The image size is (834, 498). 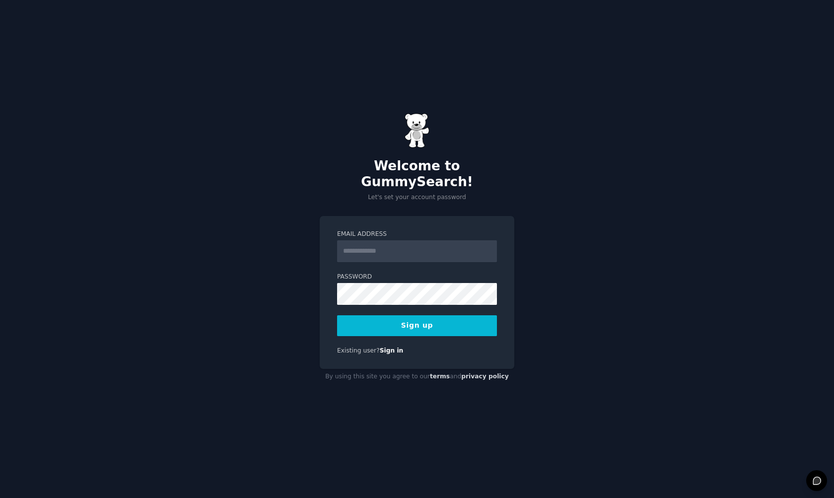 What do you see at coordinates (417, 326) in the screenshot?
I see `button: Sign up` at bounding box center [417, 326].